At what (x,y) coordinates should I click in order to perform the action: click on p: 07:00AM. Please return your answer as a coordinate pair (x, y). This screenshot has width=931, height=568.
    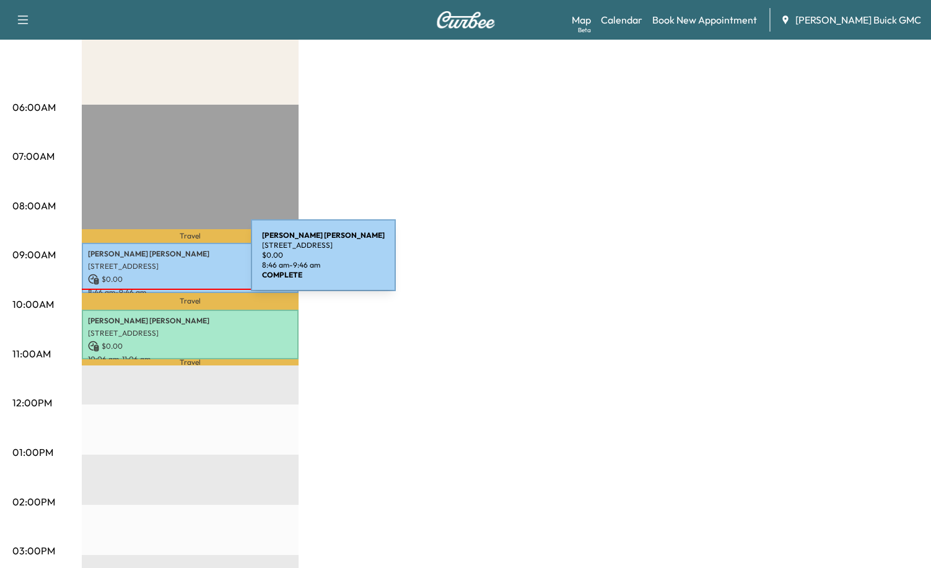
    Looking at the image, I should click on (33, 156).